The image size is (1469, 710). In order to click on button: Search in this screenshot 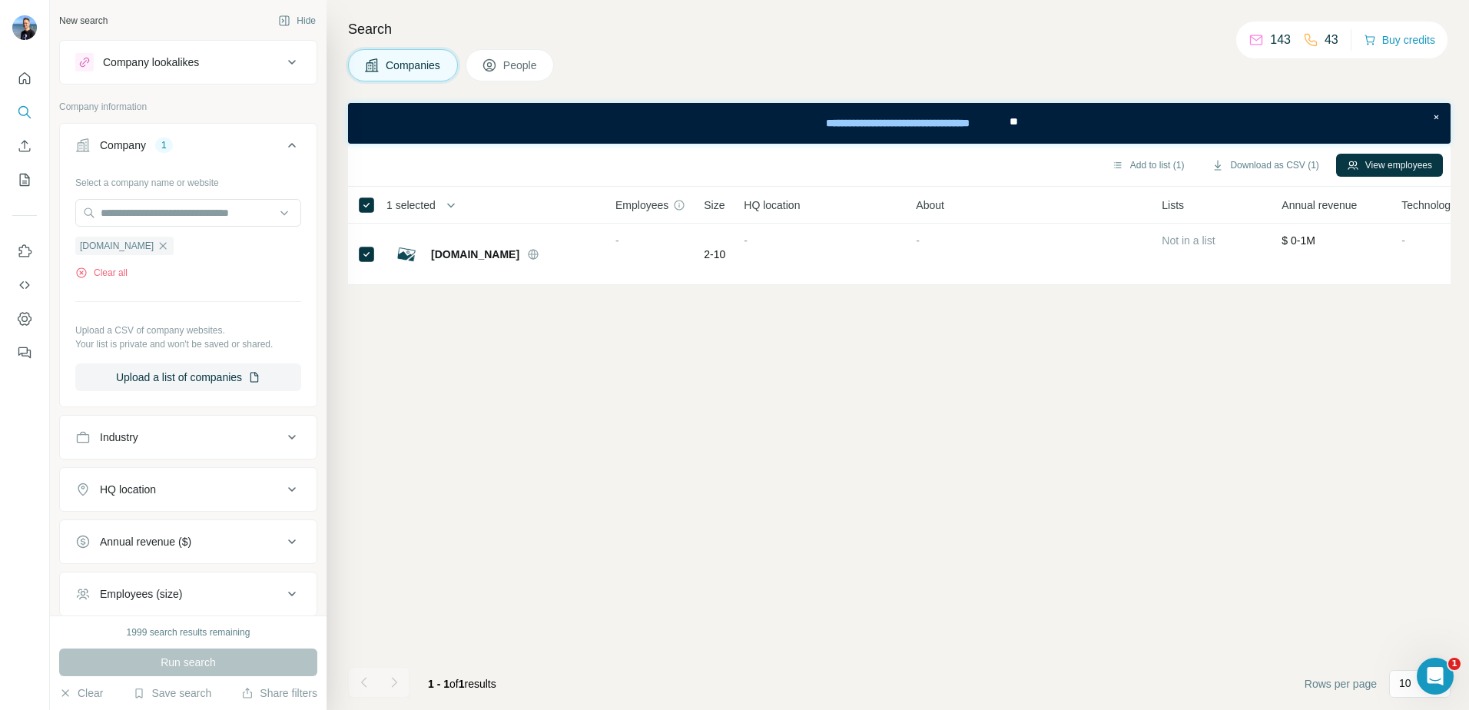, I will do `click(25, 112)`.